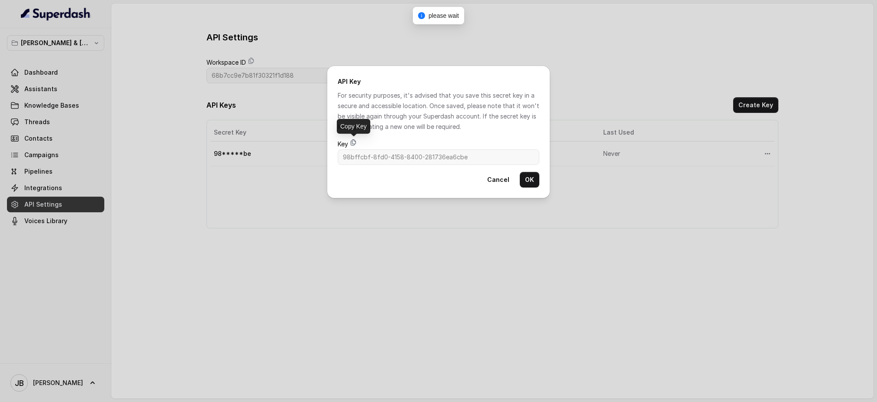  I want to click on div: Copy Key, so click(353, 126).